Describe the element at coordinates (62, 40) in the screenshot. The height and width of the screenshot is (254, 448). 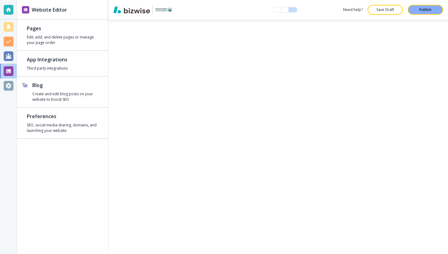
I see `h4: Edit, add, and delete pages or manage your page order` at that location.